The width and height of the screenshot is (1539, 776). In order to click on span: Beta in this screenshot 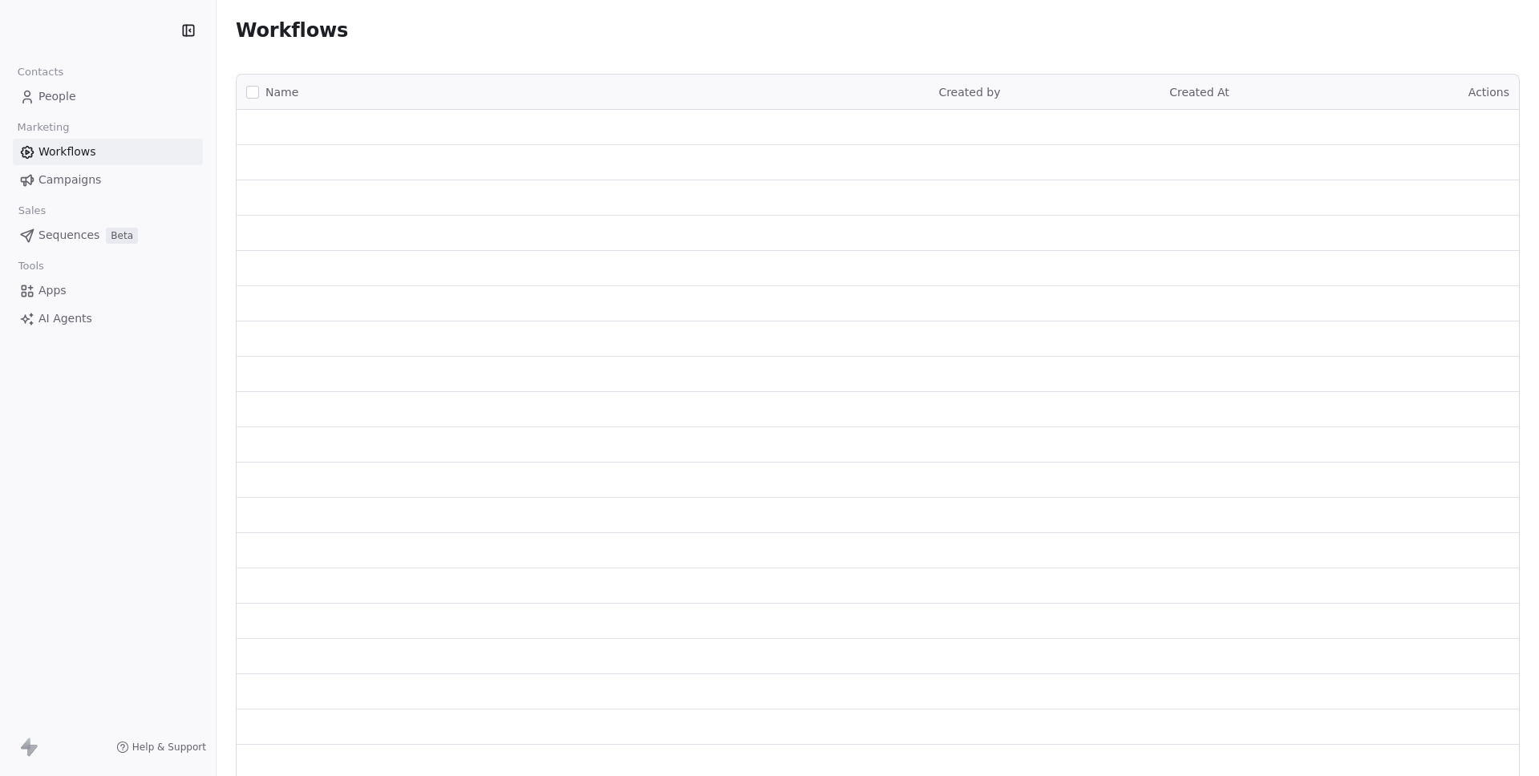, I will do `click(122, 236)`.